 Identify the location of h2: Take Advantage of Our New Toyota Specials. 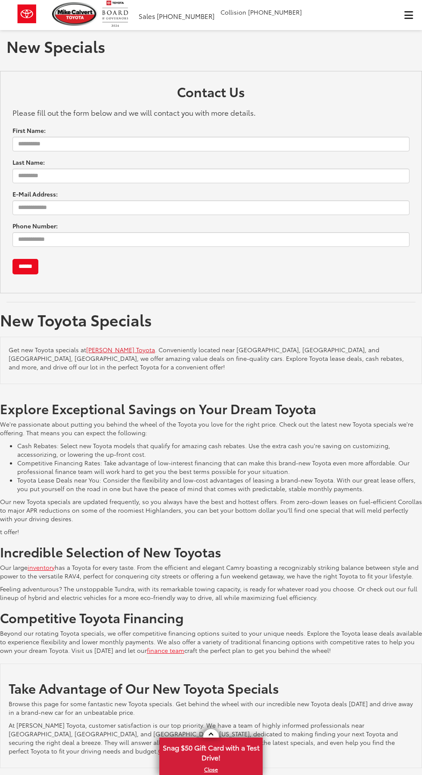
(211, 688).